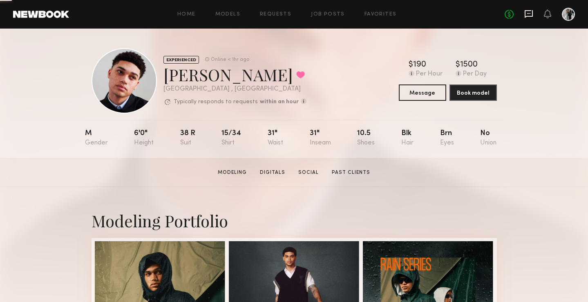 The width and height of the screenshot is (588, 302). Describe the element at coordinates (181, 60) in the screenshot. I see `div: EXPERIENCED` at that location.